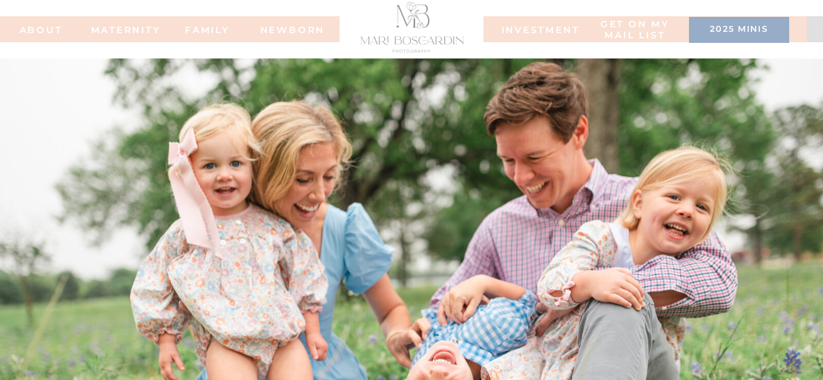 The width and height of the screenshot is (823, 380). I want to click on nav: ABOUT, so click(41, 29).